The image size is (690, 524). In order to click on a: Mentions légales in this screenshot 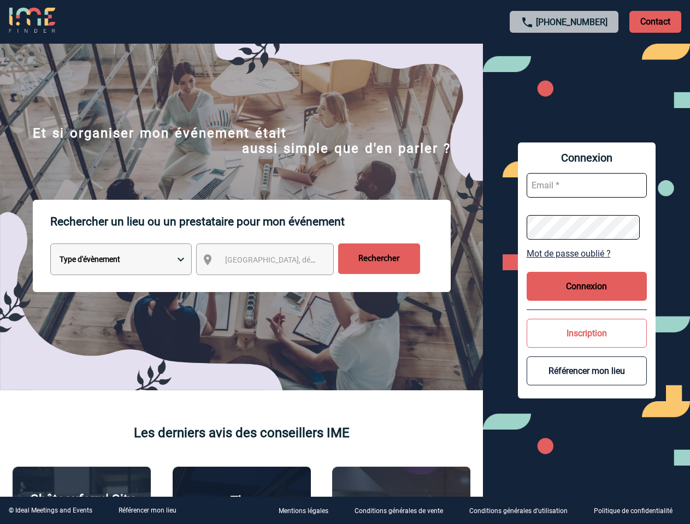, I will do `click(307, 510)`.